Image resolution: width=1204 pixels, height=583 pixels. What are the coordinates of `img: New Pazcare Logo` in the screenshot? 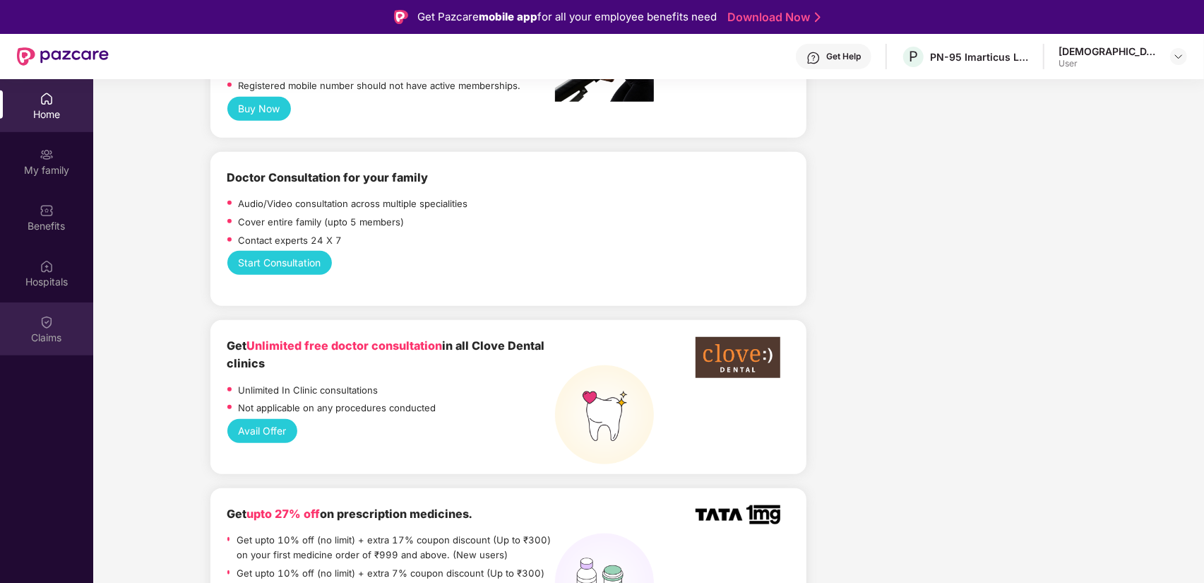 It's located at (63, 56).